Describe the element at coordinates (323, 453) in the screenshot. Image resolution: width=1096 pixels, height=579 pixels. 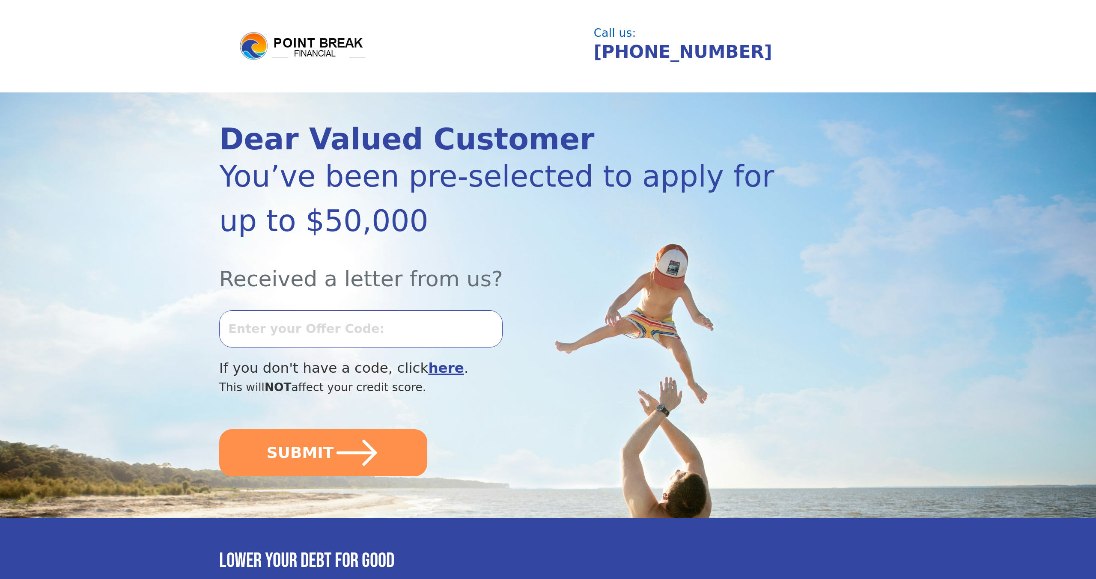
I see `button: SUBMIT` at that location.